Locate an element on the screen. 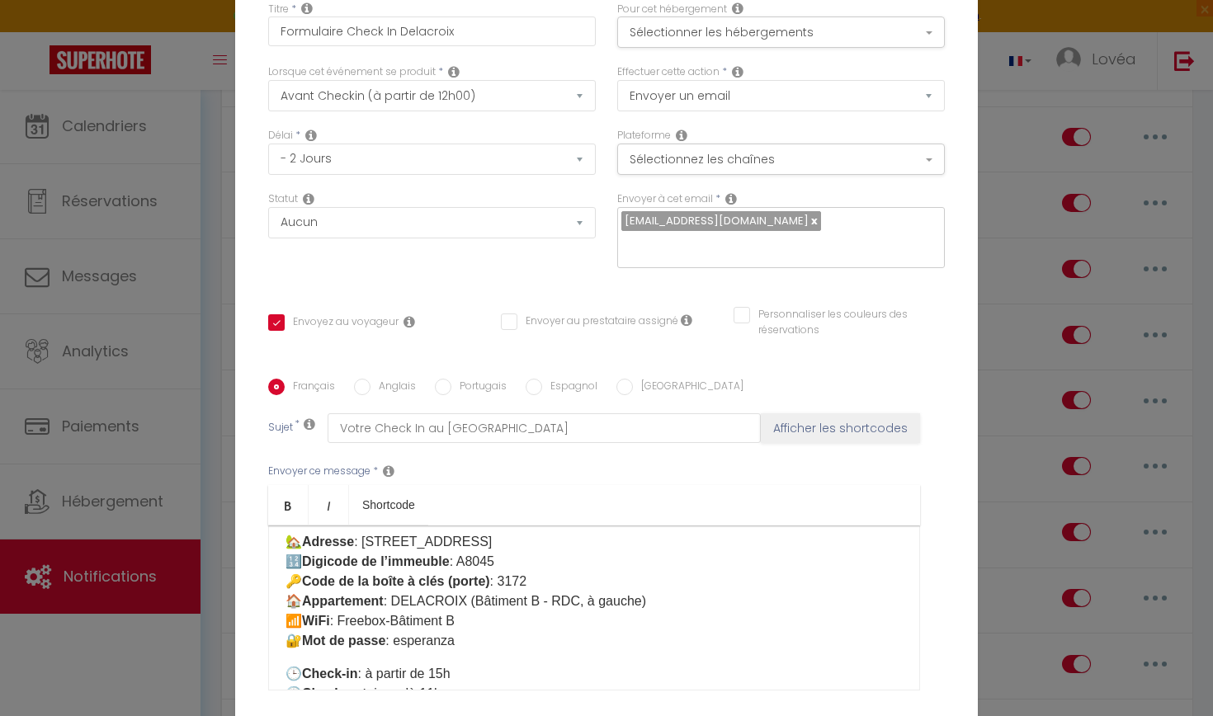  label: Titre is located at coordinates (278, 9).